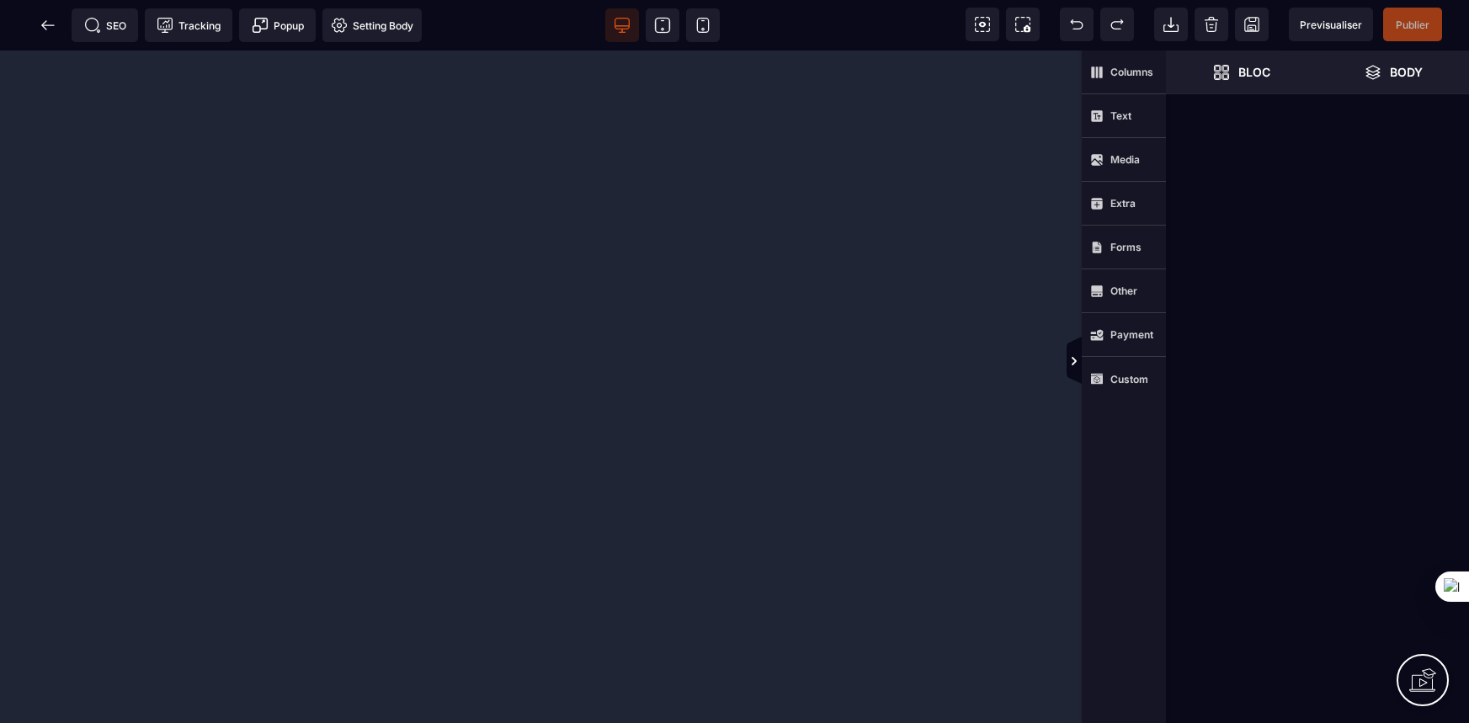  What do you see at coordinates (372, 25) in the screenshot?
I see `span: Setting Body` at bounding box center [372, 25].